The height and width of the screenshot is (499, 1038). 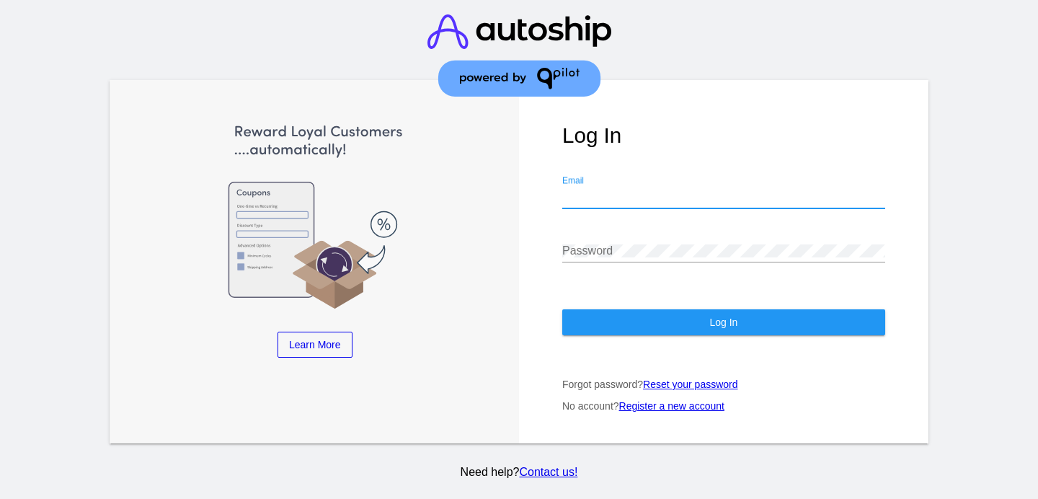 I want to click on p: Forgot password?, so click(x=724, y=384).